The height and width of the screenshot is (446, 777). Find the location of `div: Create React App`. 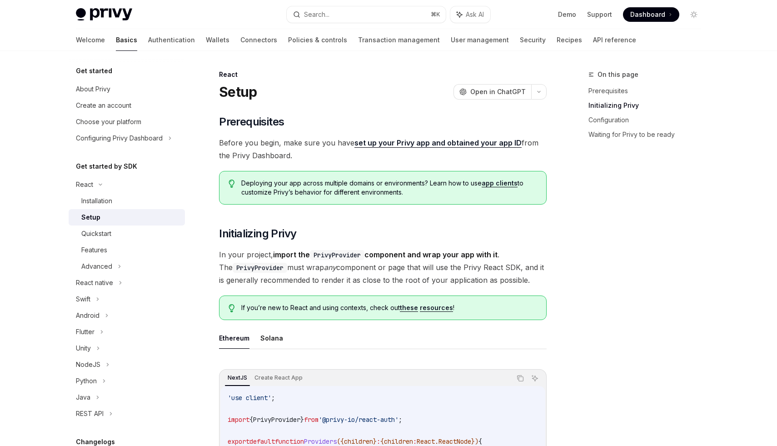

div: Create React App is located at coordinates (279, 378).